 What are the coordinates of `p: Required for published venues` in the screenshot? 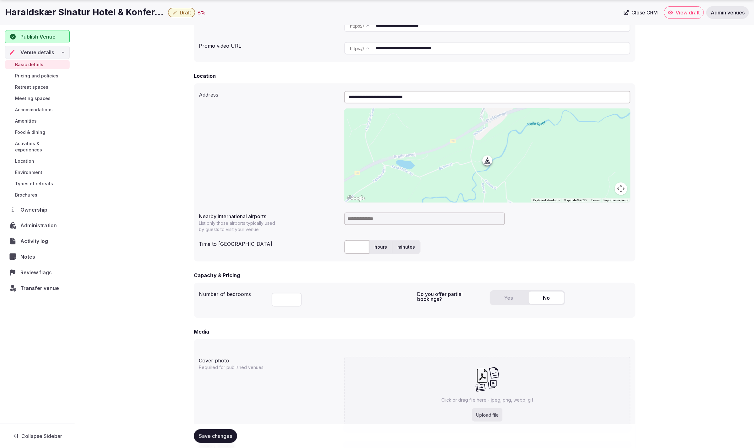 It's located at (239, 367).